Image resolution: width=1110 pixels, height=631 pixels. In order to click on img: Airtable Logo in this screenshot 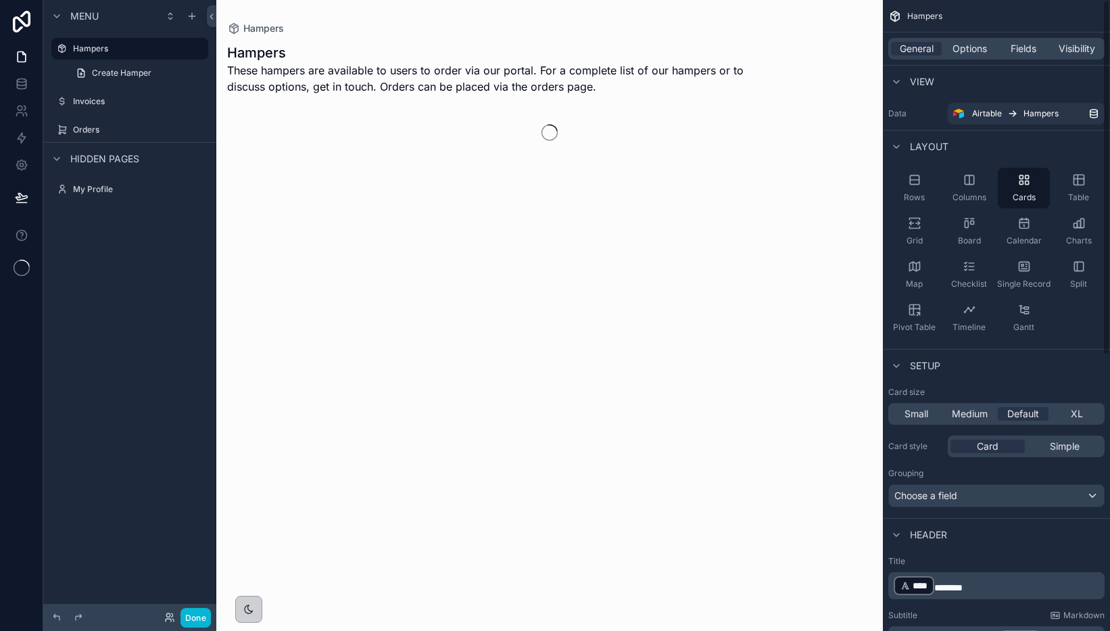, I will do `click(959, 114)`.